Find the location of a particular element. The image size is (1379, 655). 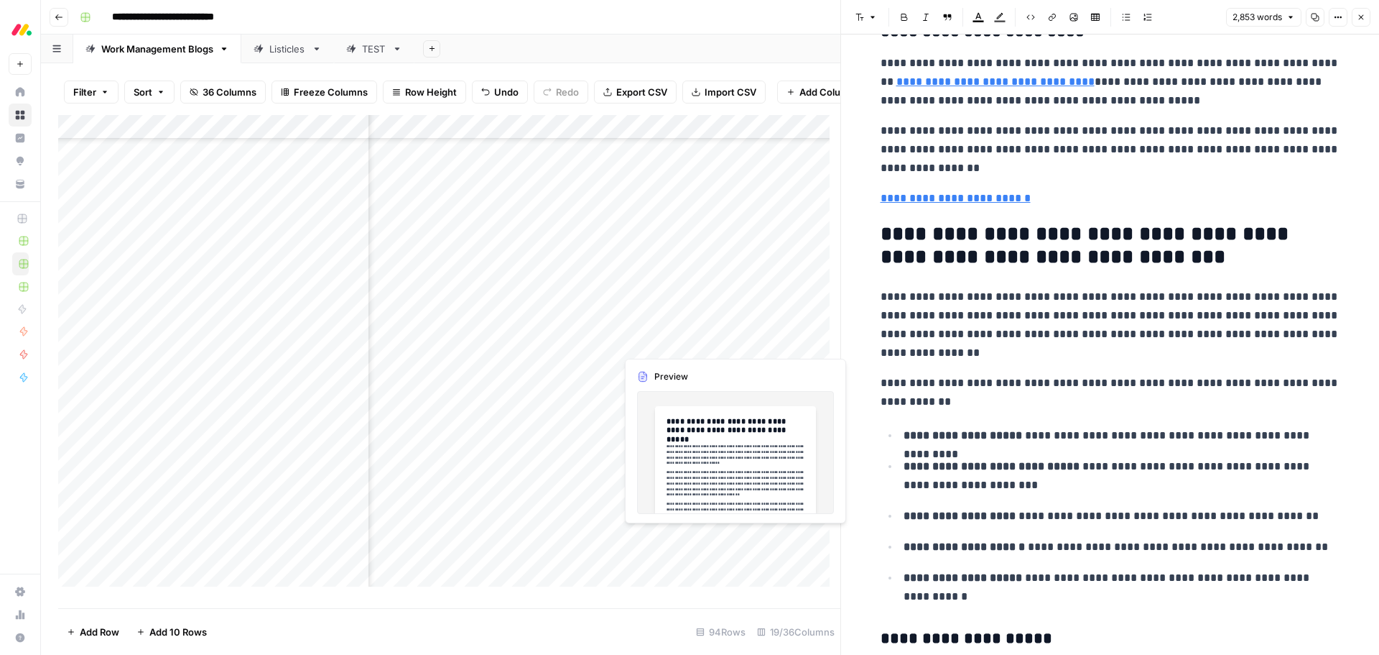

span: Add 10 Rows is located at coordinates (178, 632).